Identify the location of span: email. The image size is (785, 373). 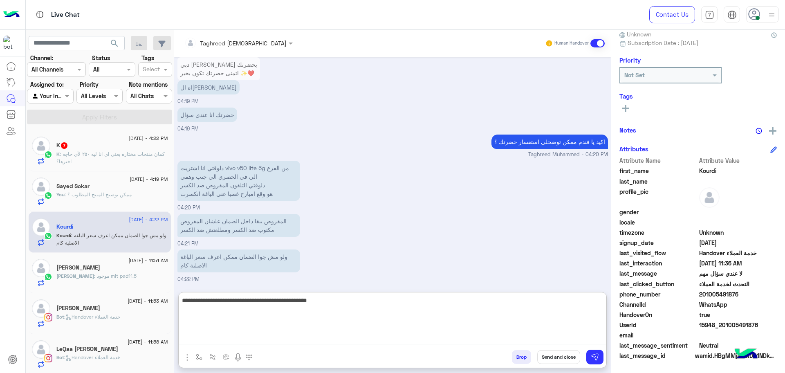
(659, 335).